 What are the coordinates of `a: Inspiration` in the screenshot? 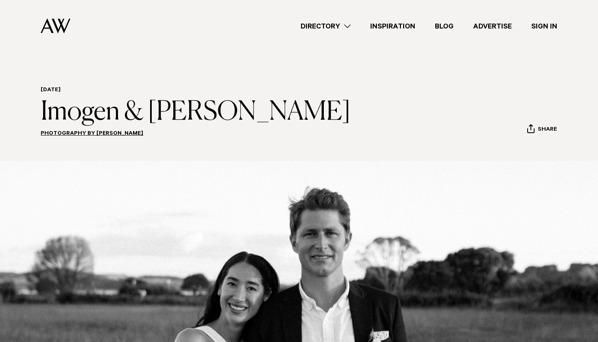 It's located at (393, 26).